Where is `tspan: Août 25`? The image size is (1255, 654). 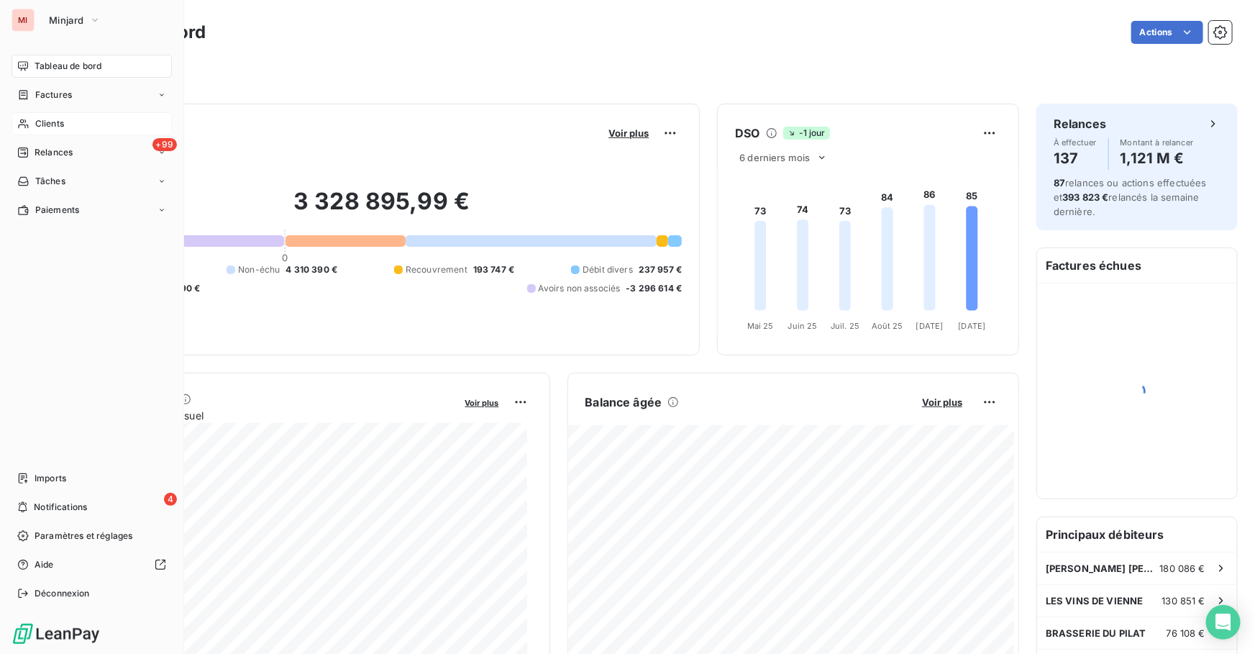
tspan: Août 25 is located at coordinates (888, 326).